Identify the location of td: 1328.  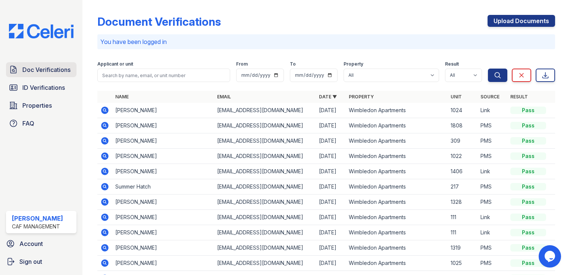
(463, 202).